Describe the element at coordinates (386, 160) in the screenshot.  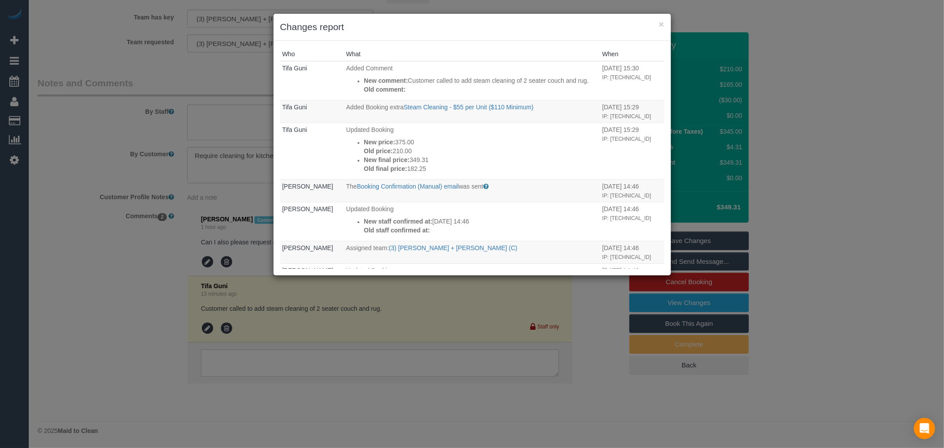
I see `strong: New final price:` at that location.